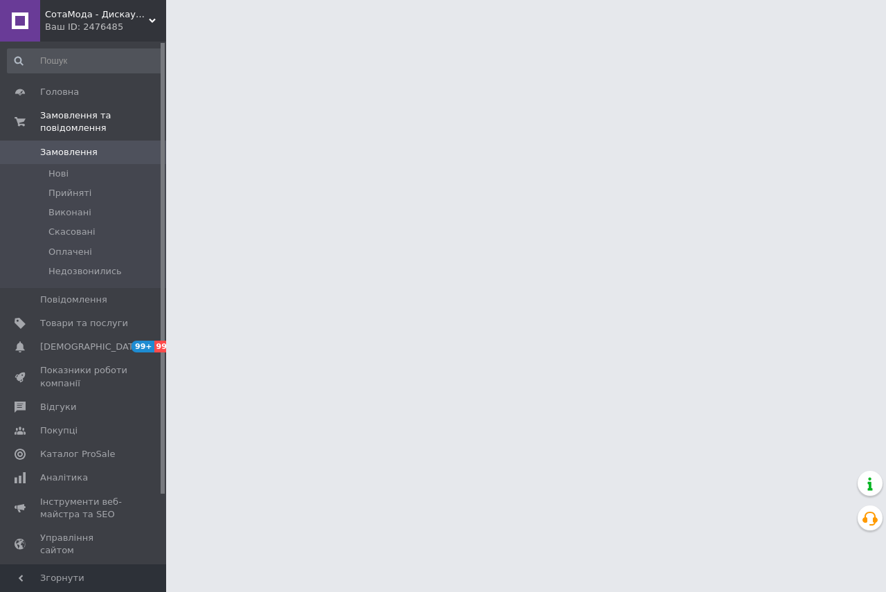  Describe the element at coordinates (69, 152) in the screenshot. I see `span: Замовлення` at that location.